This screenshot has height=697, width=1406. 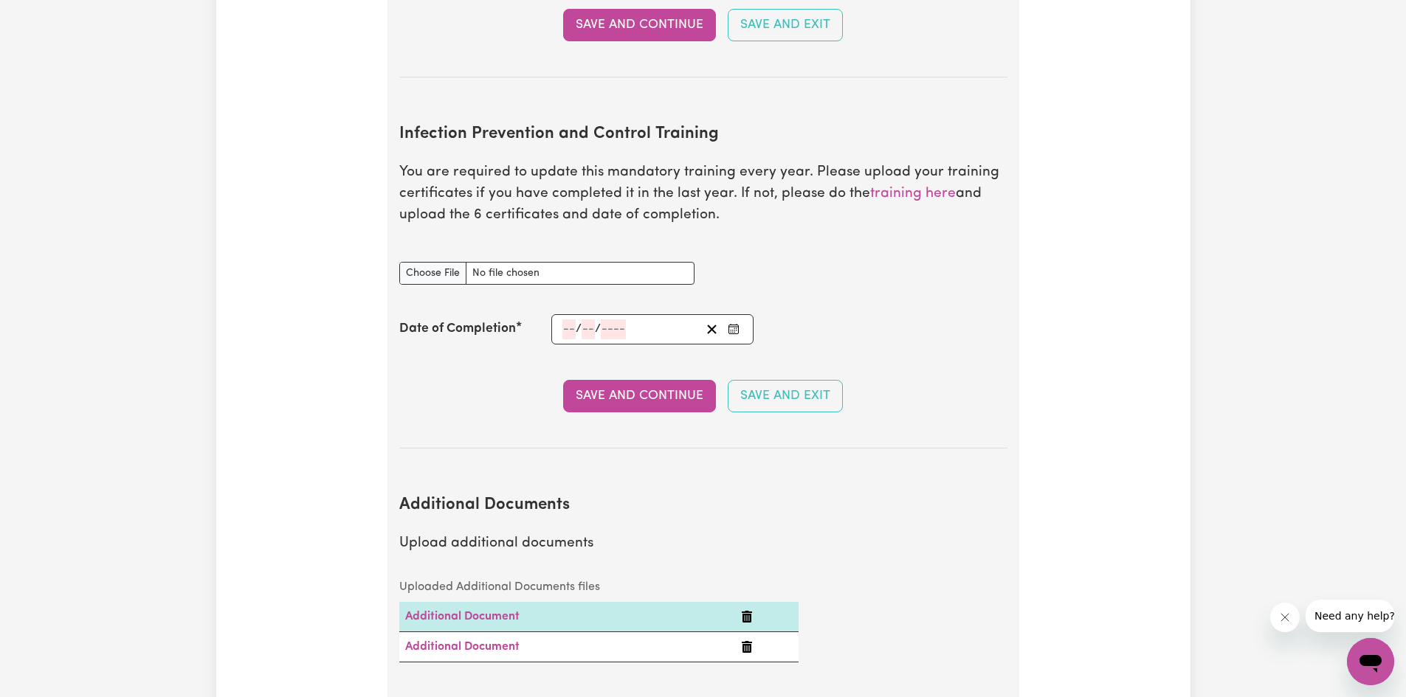 What do you see at coordinates (711, 329) in the screenshot?
I see `button: Clear date` at bounding box center [711, 329].